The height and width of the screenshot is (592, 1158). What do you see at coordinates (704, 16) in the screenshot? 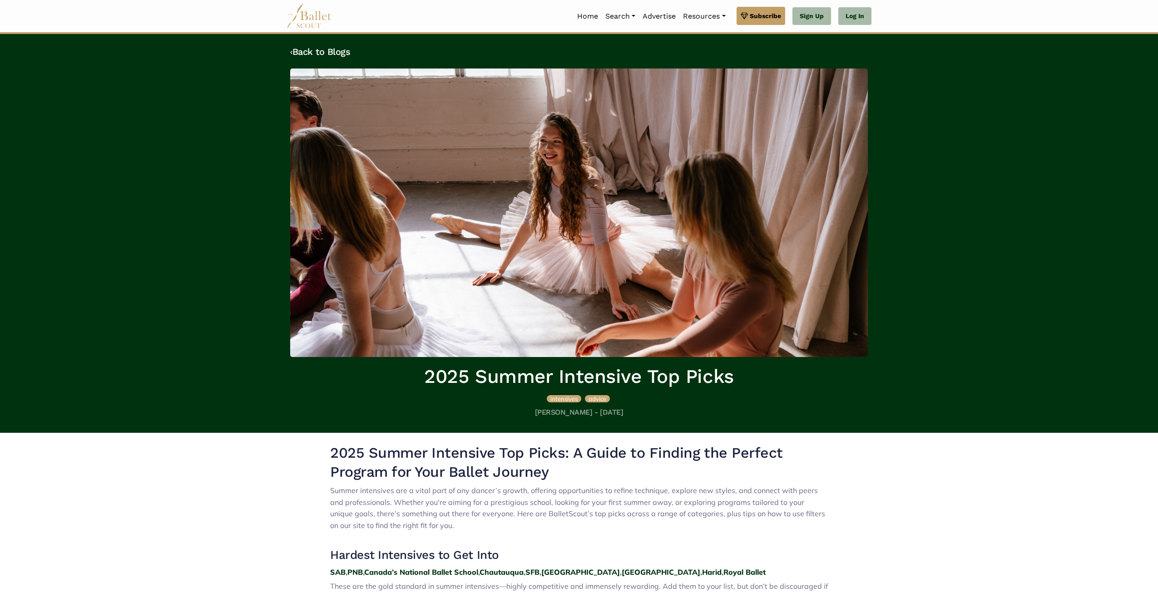
I see `a: Resources` at bounding box center [704, 16].